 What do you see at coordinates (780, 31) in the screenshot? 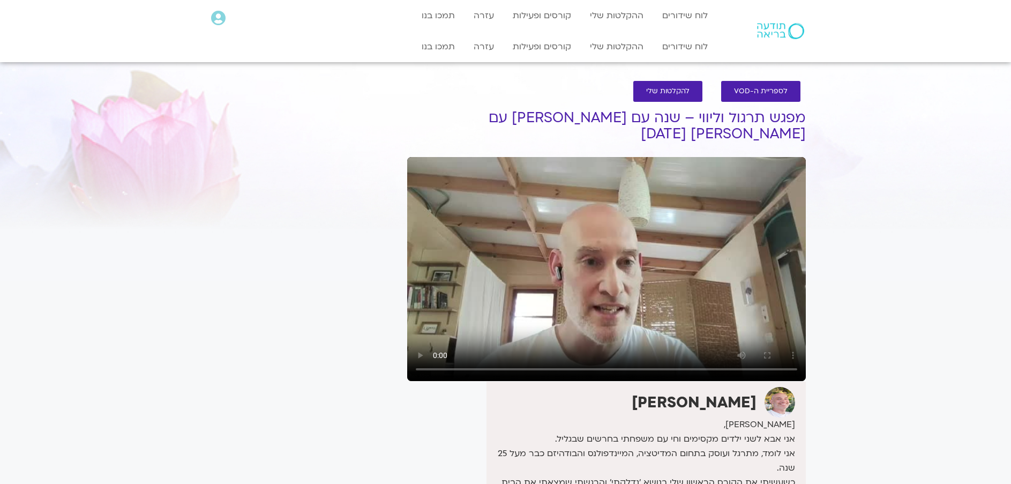
I see `img: תודעה בריאה` at bounding box center [780, 31].